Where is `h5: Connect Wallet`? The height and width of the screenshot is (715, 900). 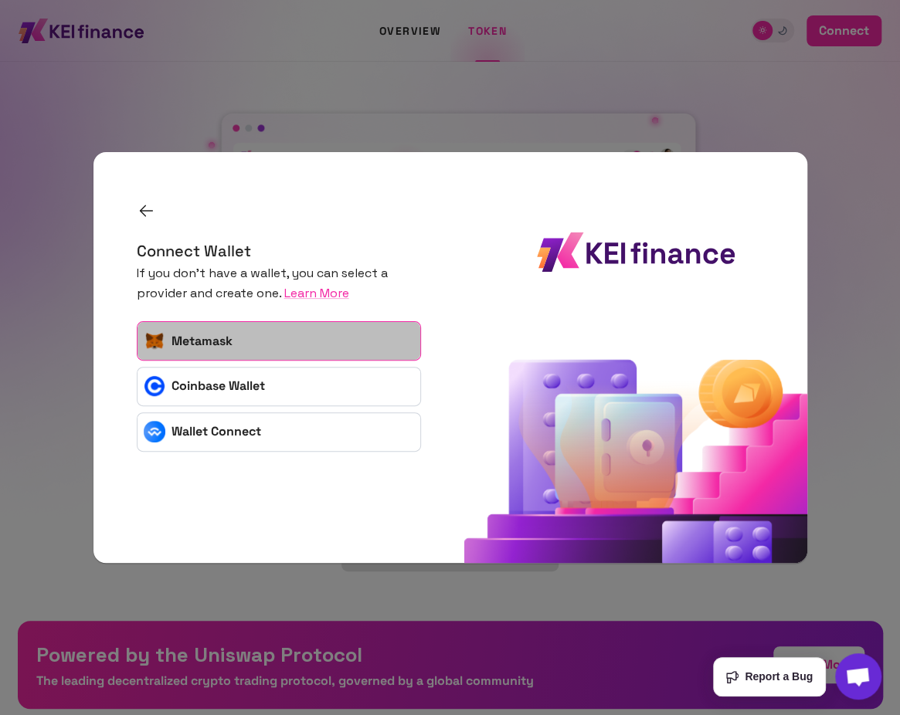 h5: Connect Wallet is located at coordinates (279, 251).